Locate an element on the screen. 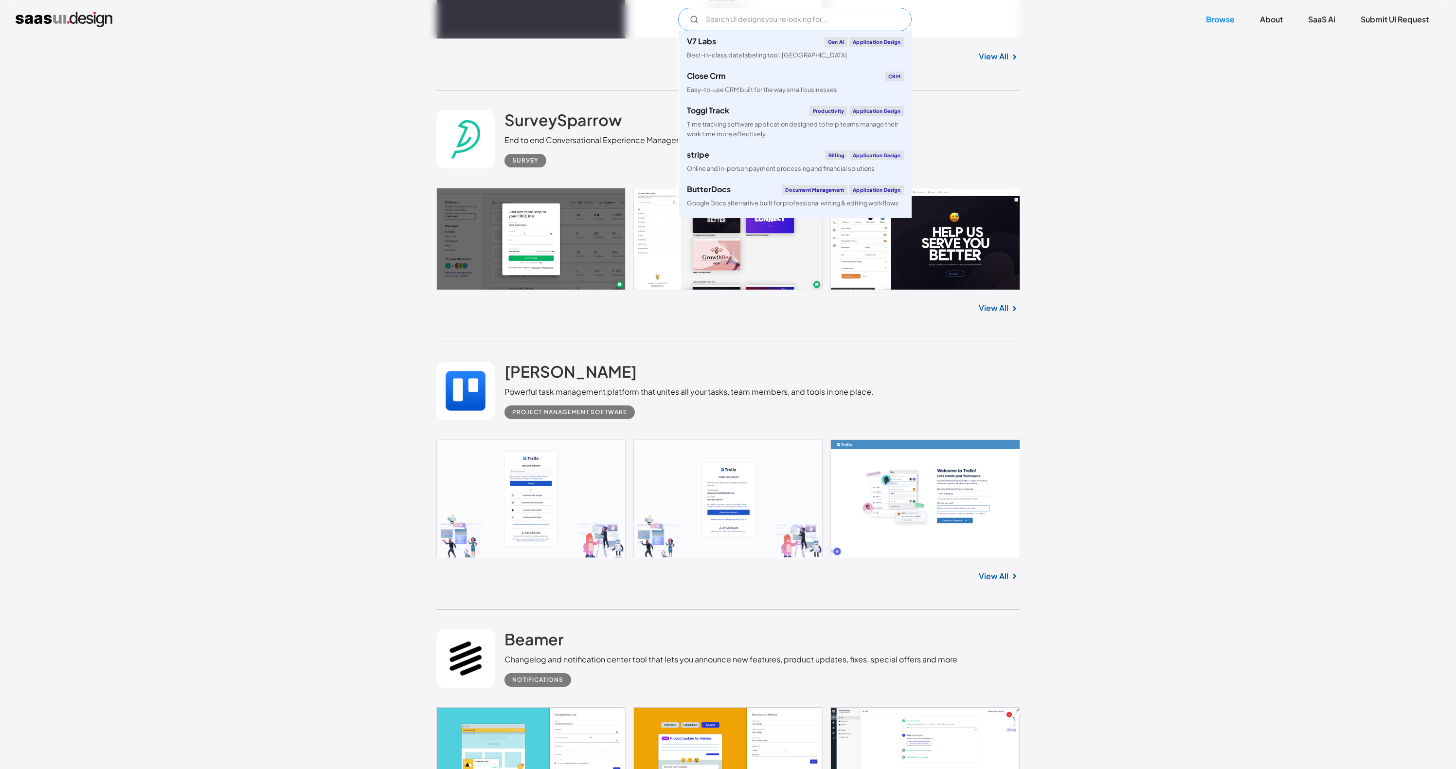 The image size is (1456, 769). div: Gen AI is located at coordinates (836, 42).